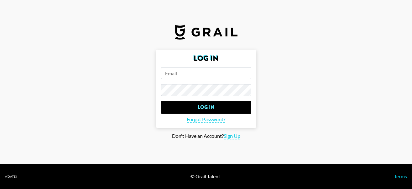 Image resolution: width=412 pixels, height=189 pixels. Describe the element at coordinates (232, 136) in the screenshot. I see `span: Sign Up` at that location.